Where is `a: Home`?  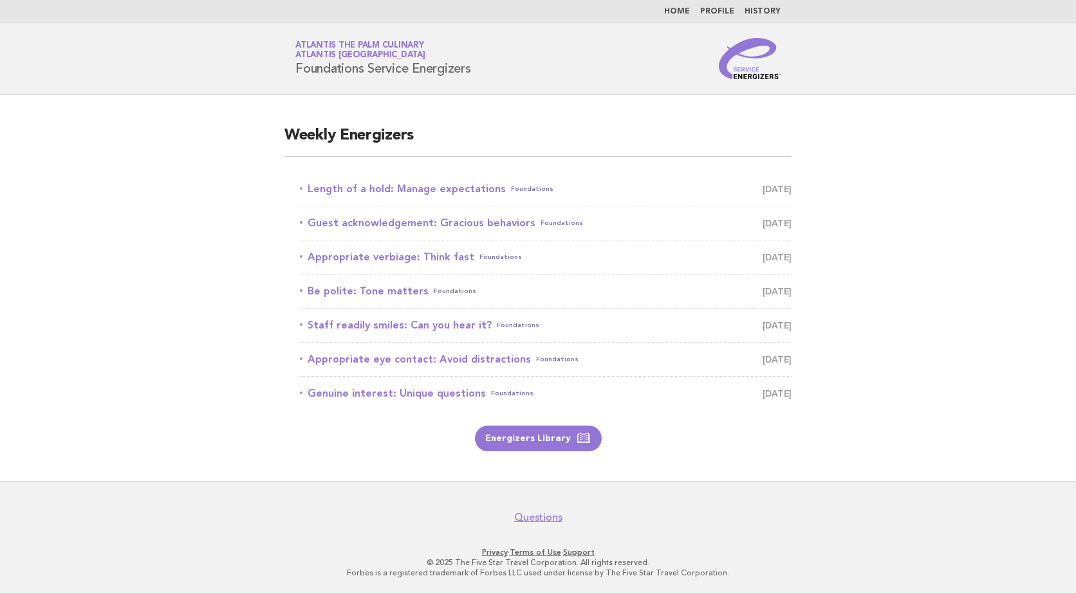
a: Home is located at coordinates (677, 12).